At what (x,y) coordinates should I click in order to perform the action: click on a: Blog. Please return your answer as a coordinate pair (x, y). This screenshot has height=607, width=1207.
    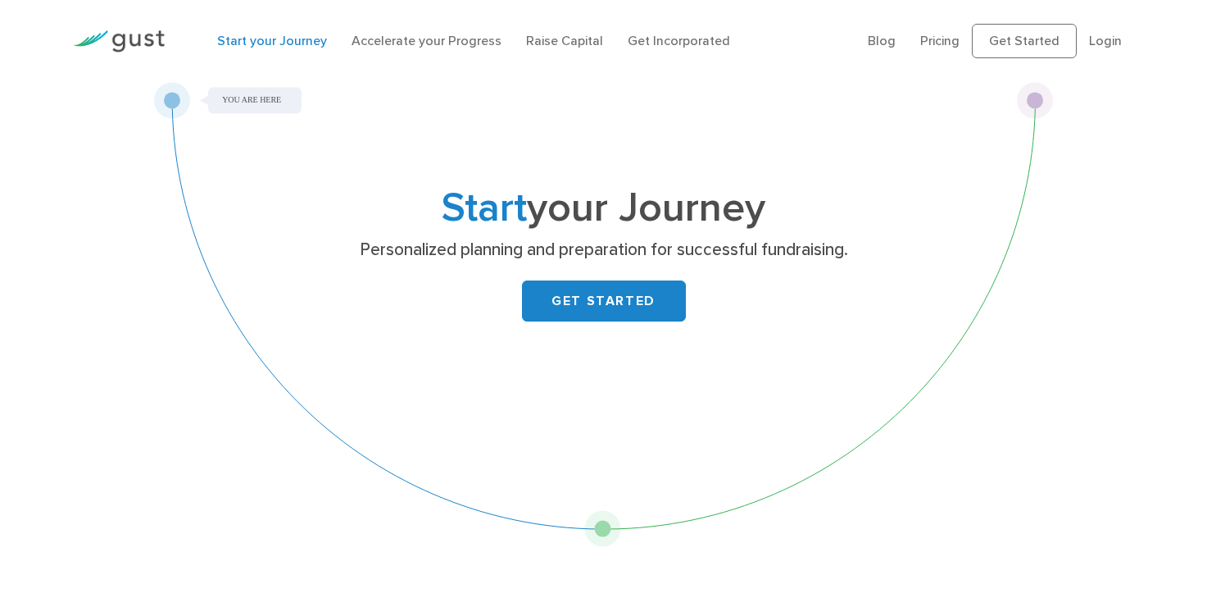
    Looking at the image, I should click on (882, 40).